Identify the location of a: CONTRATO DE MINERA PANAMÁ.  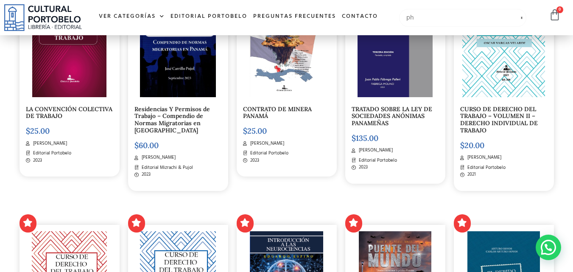
(277, 112).